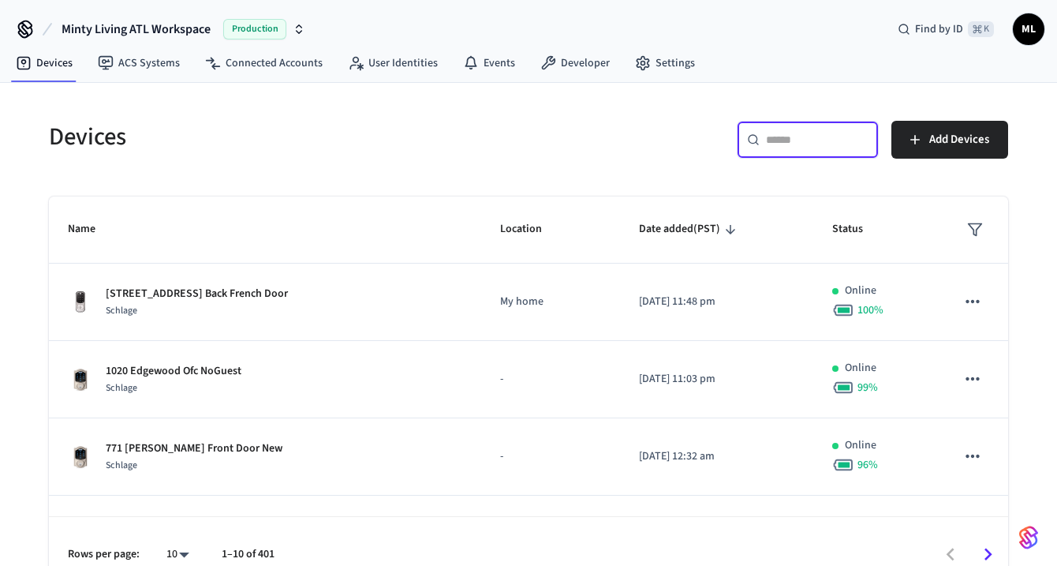 This screenshot has width=1057, height=566. What do you see at coordinates (939, 29) in the screenshot?
I see `span: Find by ID` at bounding box center [939, 29].